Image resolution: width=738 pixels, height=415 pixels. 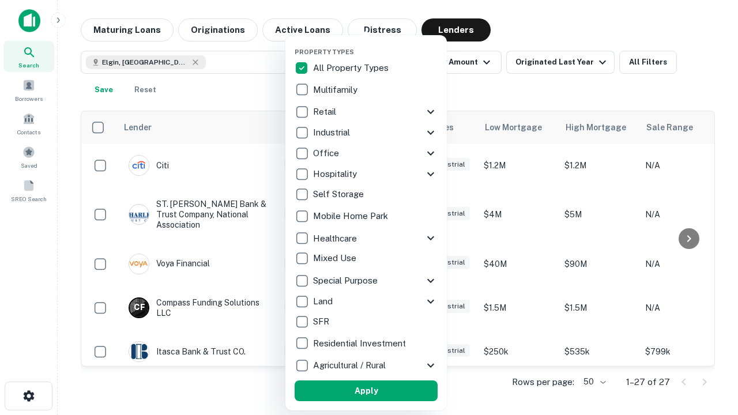 What do you see at coordinates (366, 112) in the screenshot?
I see `div: Retail` at bounding box center [366, 112].